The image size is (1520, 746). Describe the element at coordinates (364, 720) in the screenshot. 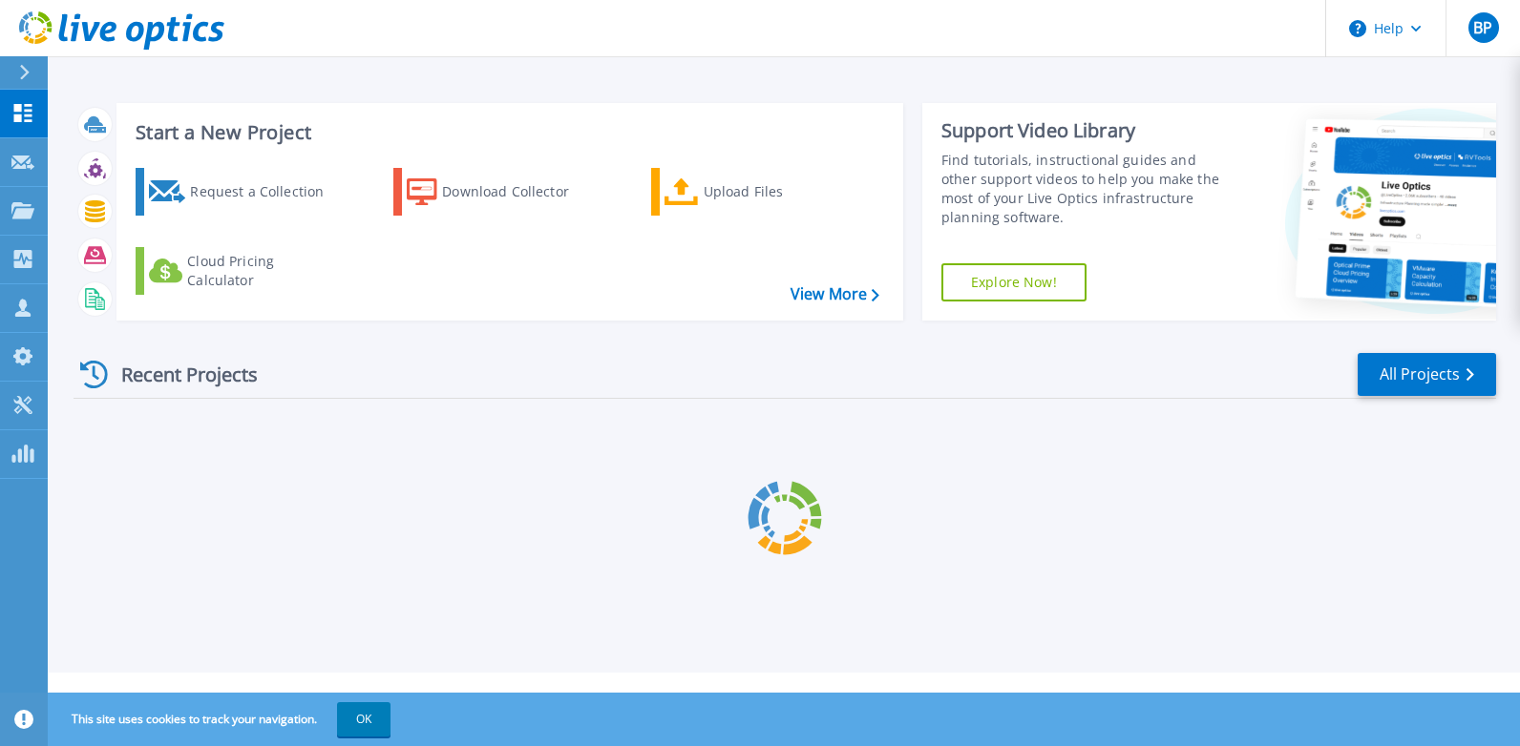

I see `button: OK` at that location.